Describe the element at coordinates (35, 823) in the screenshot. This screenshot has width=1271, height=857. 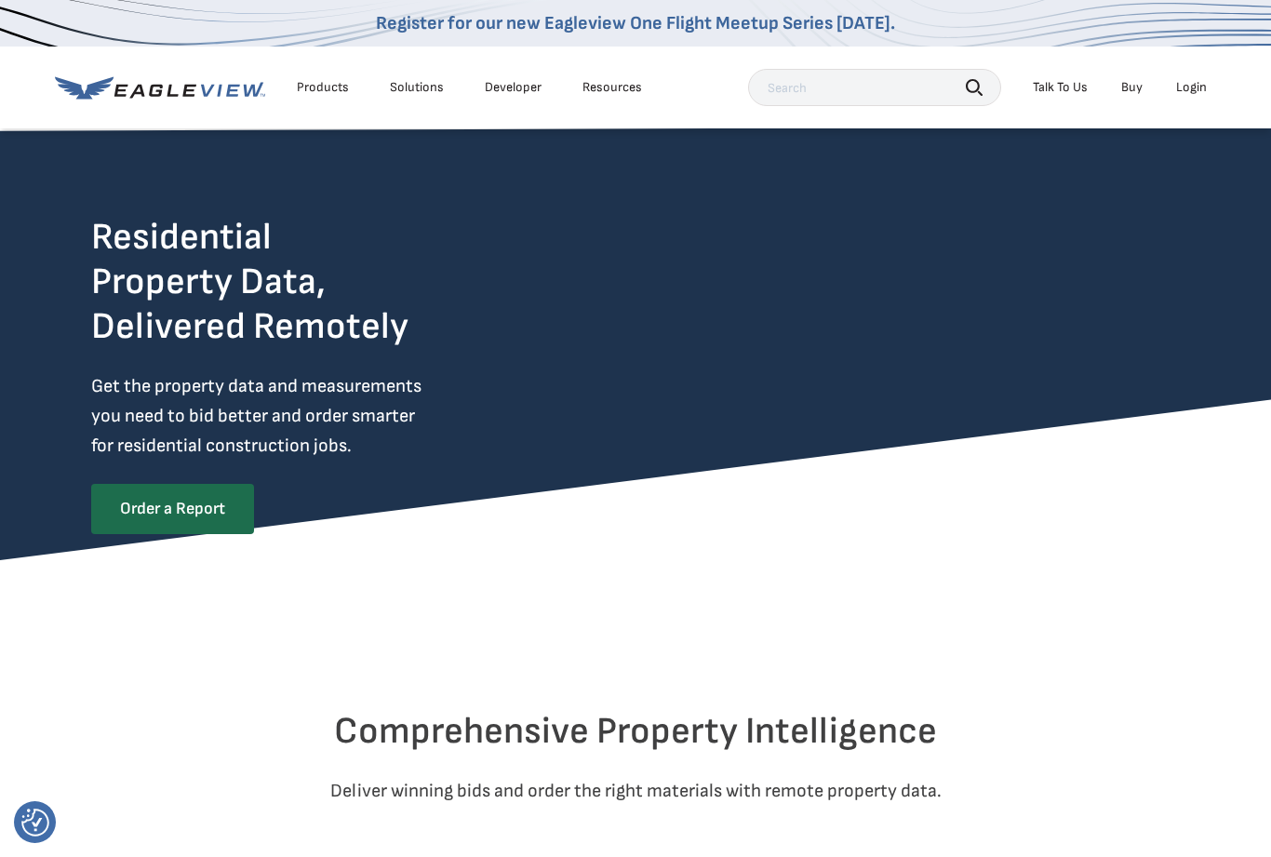
I see `button: Consent Preferences` at that location.